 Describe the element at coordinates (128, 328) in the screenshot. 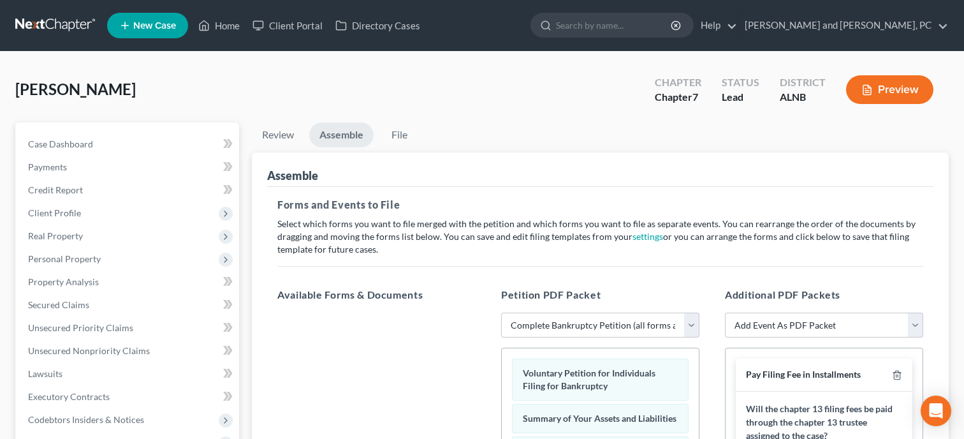

I see `a: Unsecured Priority Claims` at that location.